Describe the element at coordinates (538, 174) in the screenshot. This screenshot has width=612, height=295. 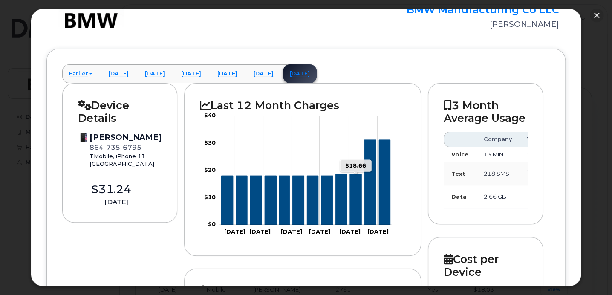
I see `td: 40 SMS` at that location.